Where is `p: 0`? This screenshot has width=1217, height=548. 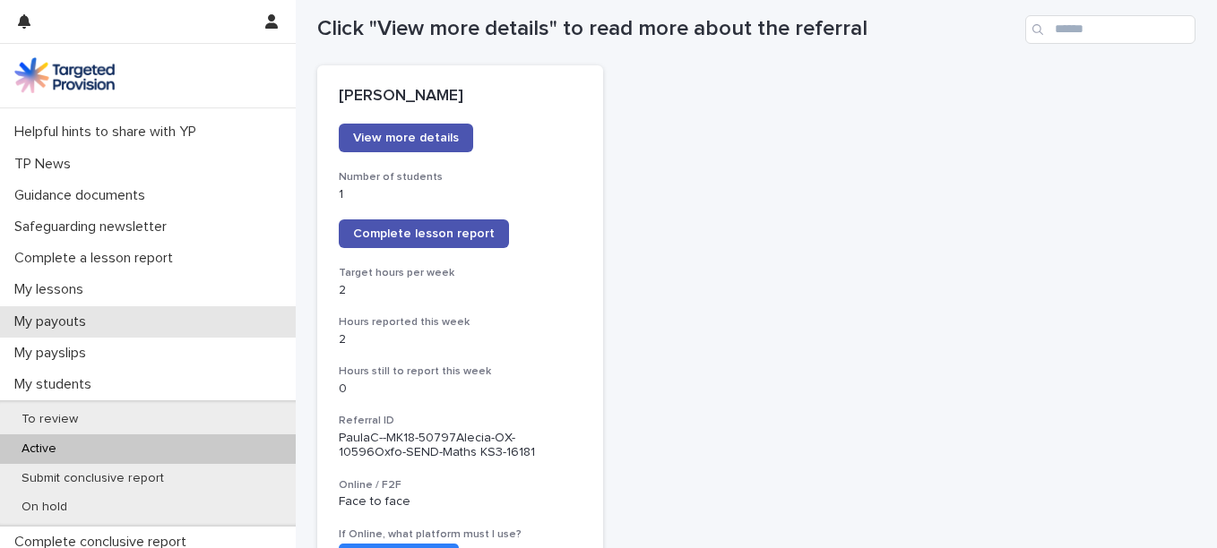
p: 0 is located at coordinates (460, 389).